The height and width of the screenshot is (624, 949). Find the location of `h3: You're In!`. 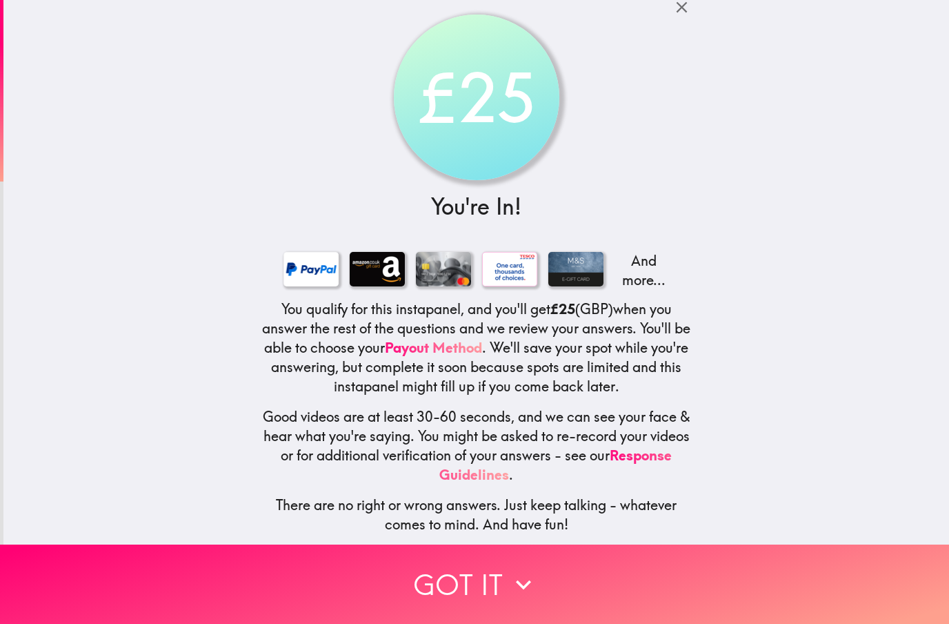

h3: You're In! is located at coordinates (477, 206).